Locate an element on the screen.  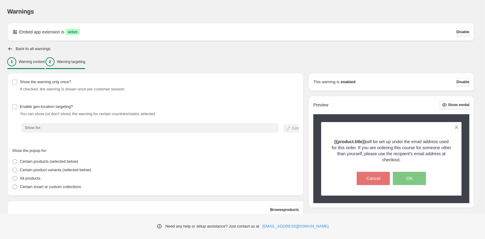
div: 1 is located at coordinates (12, 62).